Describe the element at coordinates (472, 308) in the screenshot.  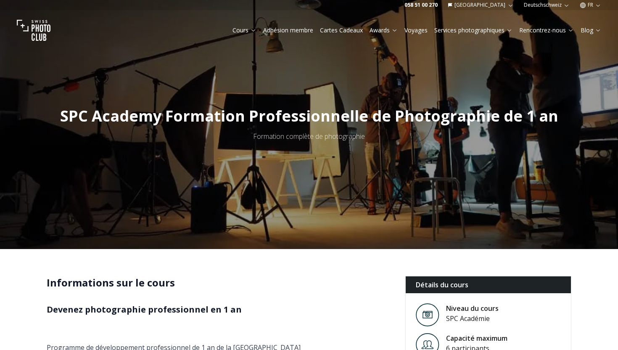
I see `div: Niveau du cours` at that location.